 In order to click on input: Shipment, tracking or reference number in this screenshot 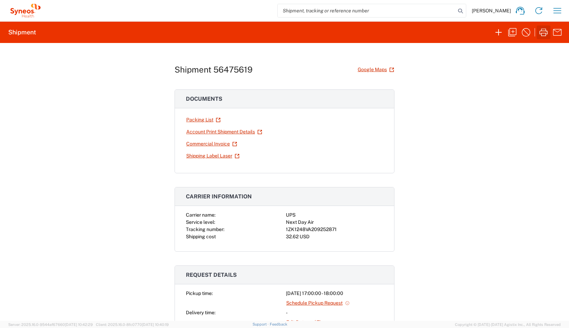, I will do `click(366, 11)`.